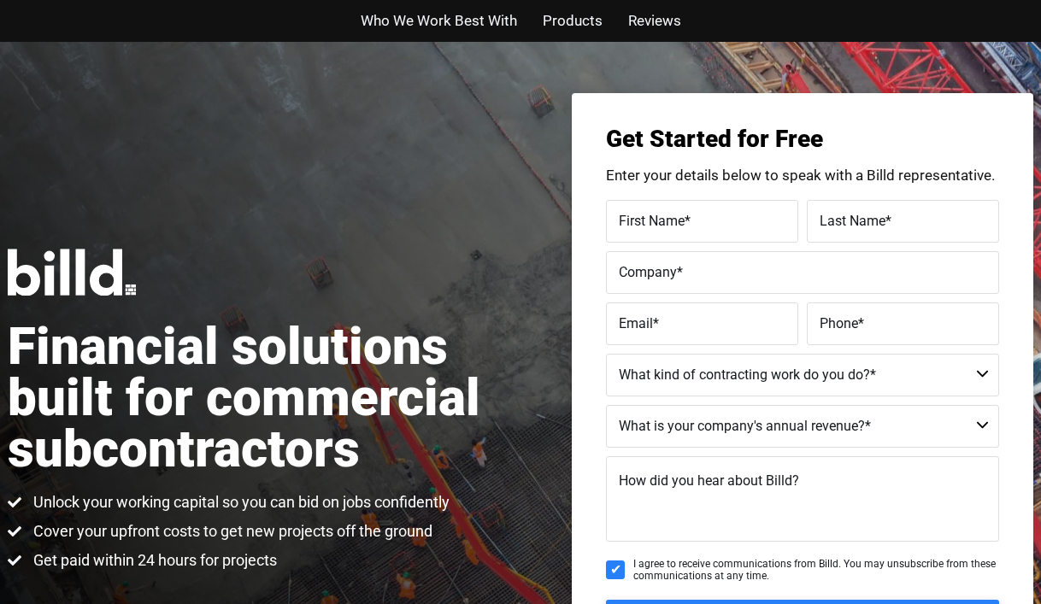 This screenshot has width=1041, height=604. What do you see at coordinates (438, 21) in the screenshot?
I see `span: Who We Work Best With` at bounding box center [438, 21].